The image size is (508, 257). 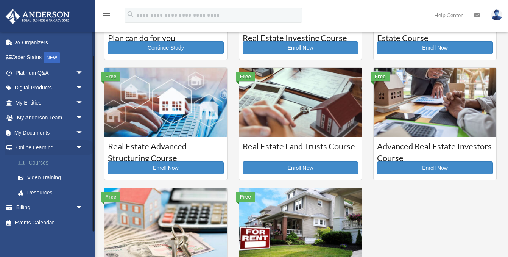 What do you see at coordinates (50, 103) in the screenshot?
I see `a: My Entitiesarrow_drop_down` at bounding box center [50, 103].